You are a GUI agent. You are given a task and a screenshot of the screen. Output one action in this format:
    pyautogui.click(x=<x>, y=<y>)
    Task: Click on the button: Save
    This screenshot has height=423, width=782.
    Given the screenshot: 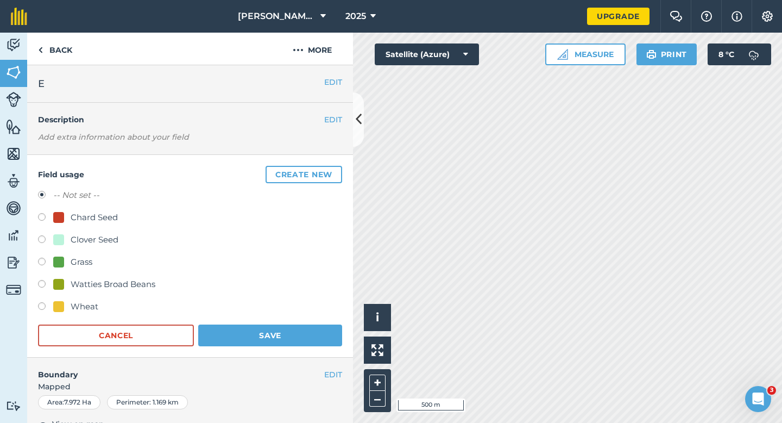 What is the action you would take?
    pyautogui.click(x=270, y=335)
    